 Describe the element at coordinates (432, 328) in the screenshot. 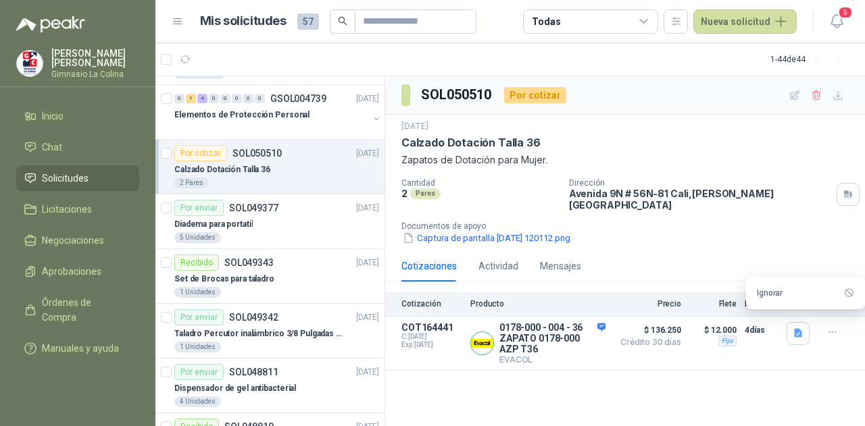

I see `p: COT164441` at that location.